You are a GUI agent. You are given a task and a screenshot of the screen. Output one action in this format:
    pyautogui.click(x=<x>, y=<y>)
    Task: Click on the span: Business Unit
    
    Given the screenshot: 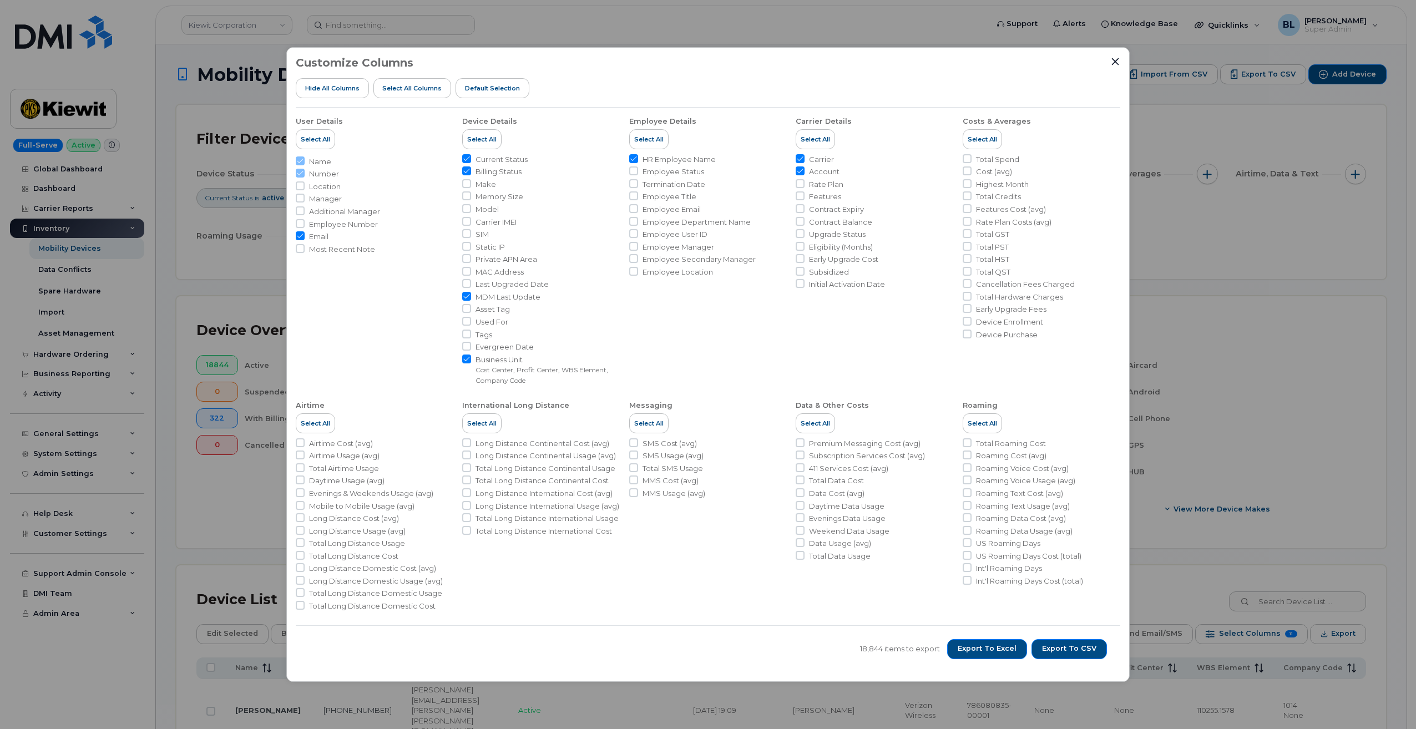 What is the action you would take?
    pyautogui.click(x=548, y=360)
    